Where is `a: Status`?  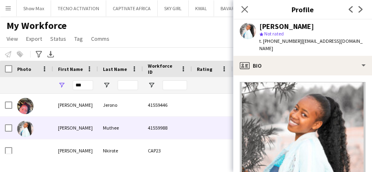 a: Status is located at coordinates (58, 39).